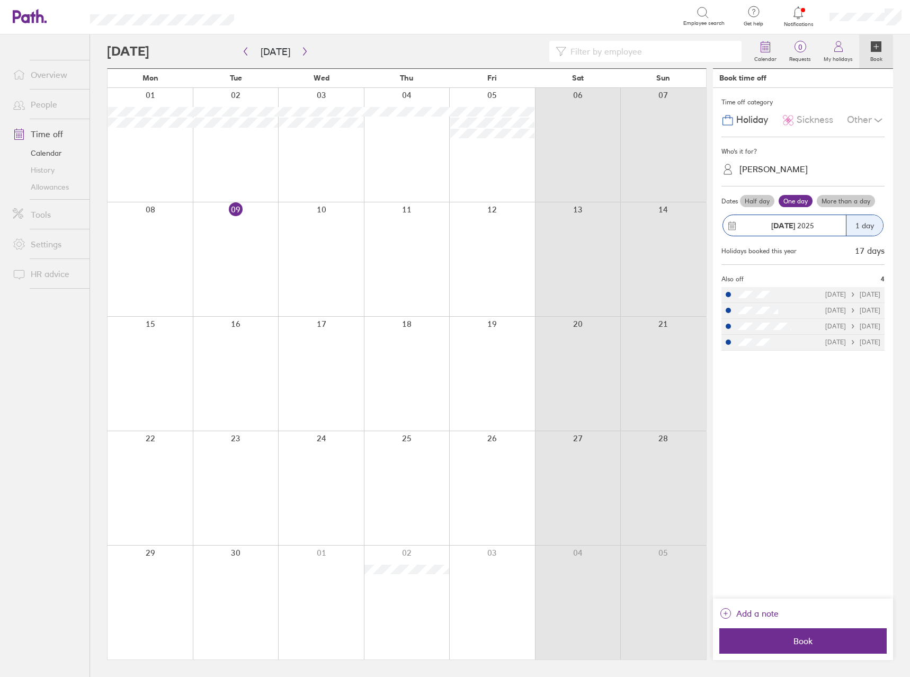 This screenshot has height=677, width=910. I want to click on span: Sickness, so click(814, 120).